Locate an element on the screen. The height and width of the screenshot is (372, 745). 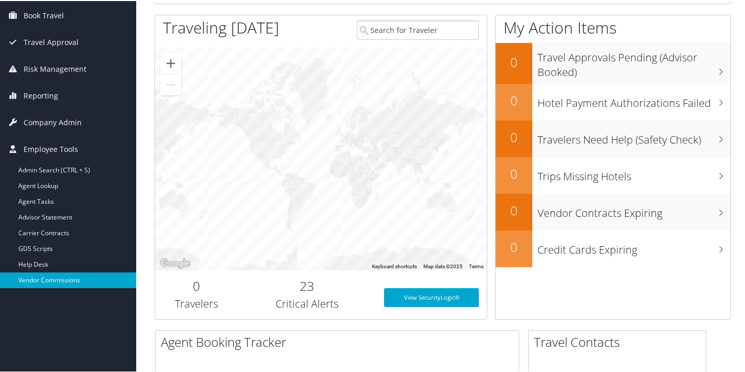
h3: Trips Missing Hotels is located at coordinates (634, 173).